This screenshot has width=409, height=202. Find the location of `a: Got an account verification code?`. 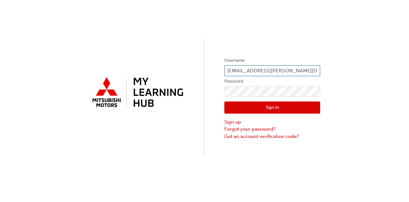

a: Got an account verification code? is located at coordinates (273, 136).